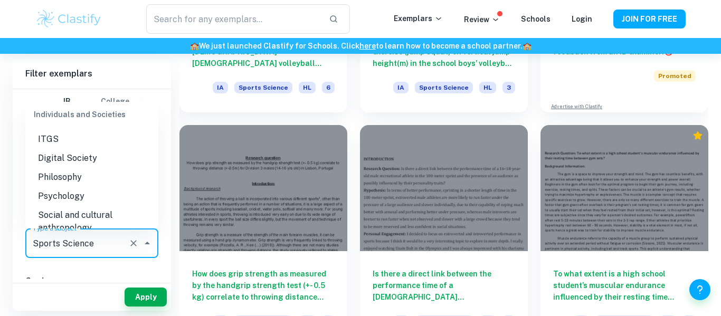 The image size is (721, 316). What do you see at coordinates (233, 19) in the screenshot?
I see `input: Search for any exemplars...` at bounding box center [233, 19].